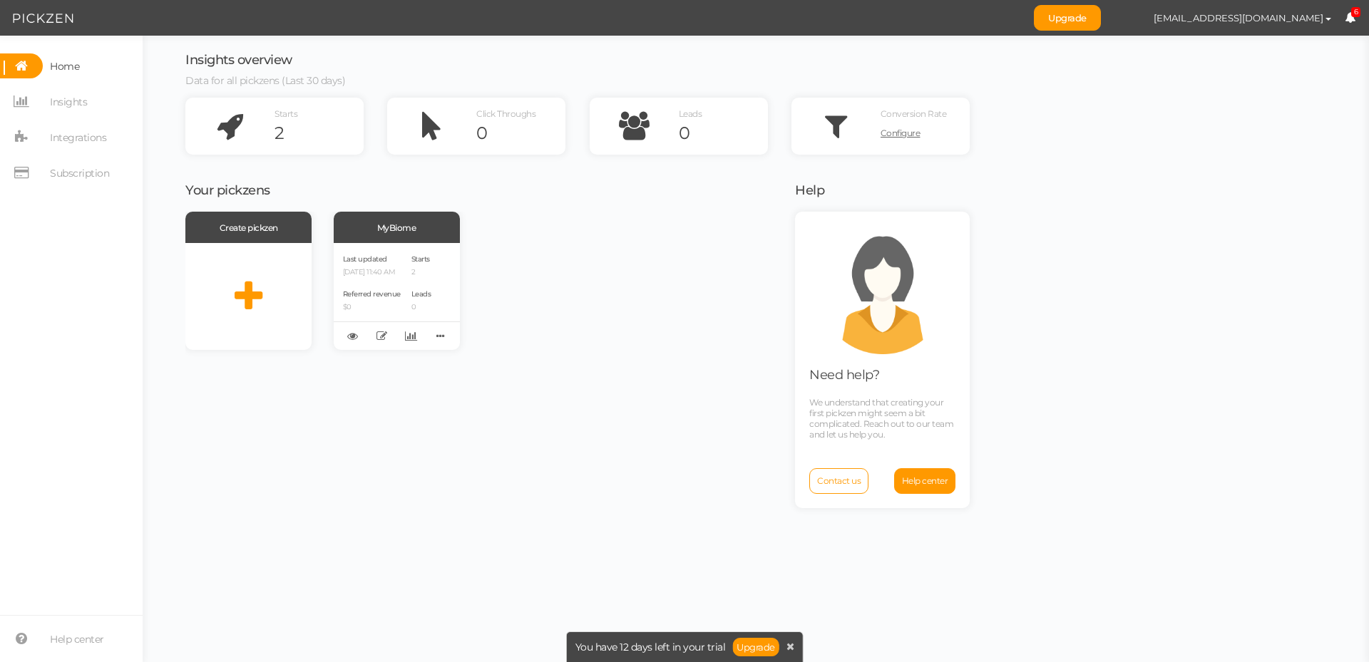  What do you see at coordinates (844, 375) in the screenshot?
I see `span: Need help?` at bounding box center [844, 375].